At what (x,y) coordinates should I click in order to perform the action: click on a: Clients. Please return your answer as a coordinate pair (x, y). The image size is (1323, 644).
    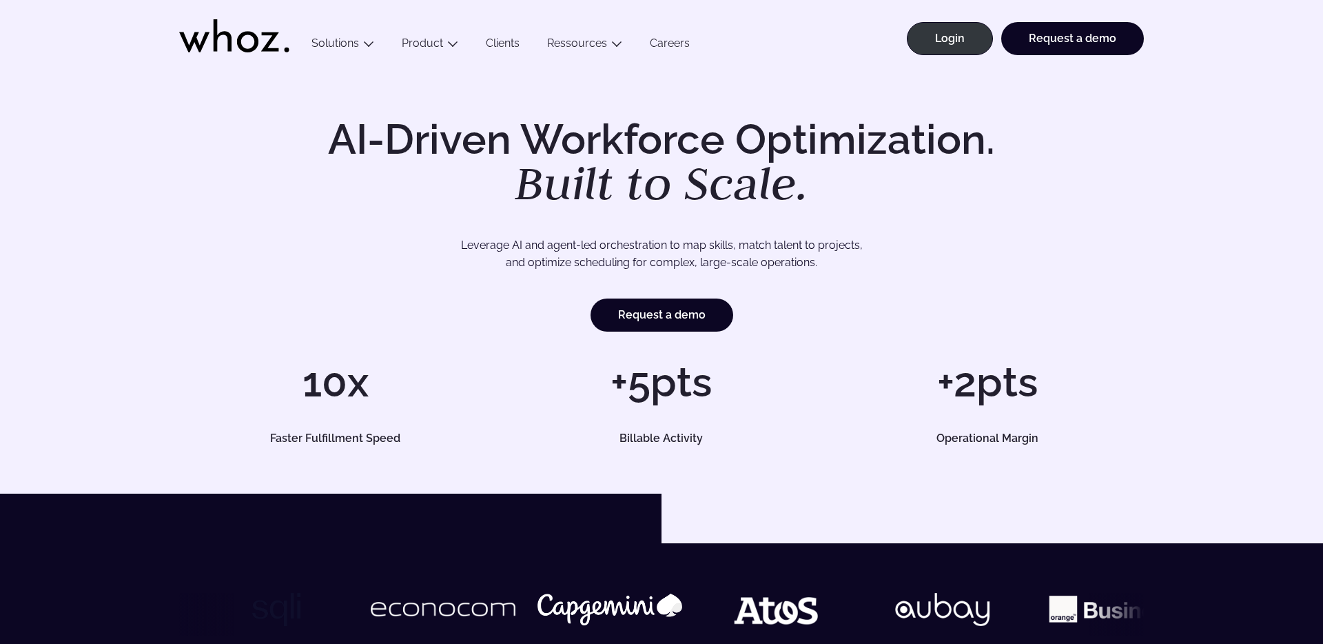
    Looking at the image, I should click on (502, 45).